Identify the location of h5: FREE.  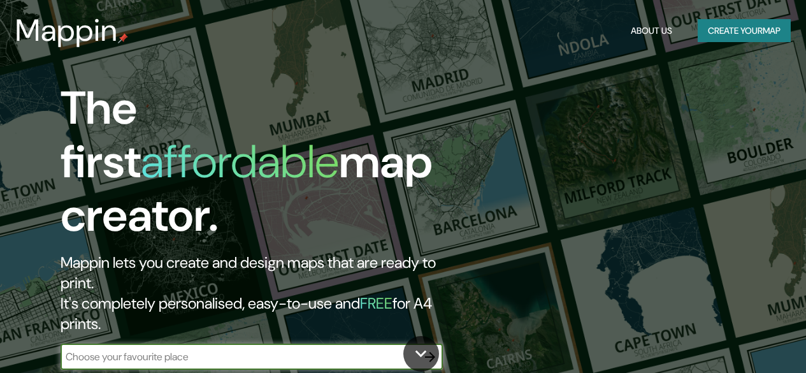
(376, 303).